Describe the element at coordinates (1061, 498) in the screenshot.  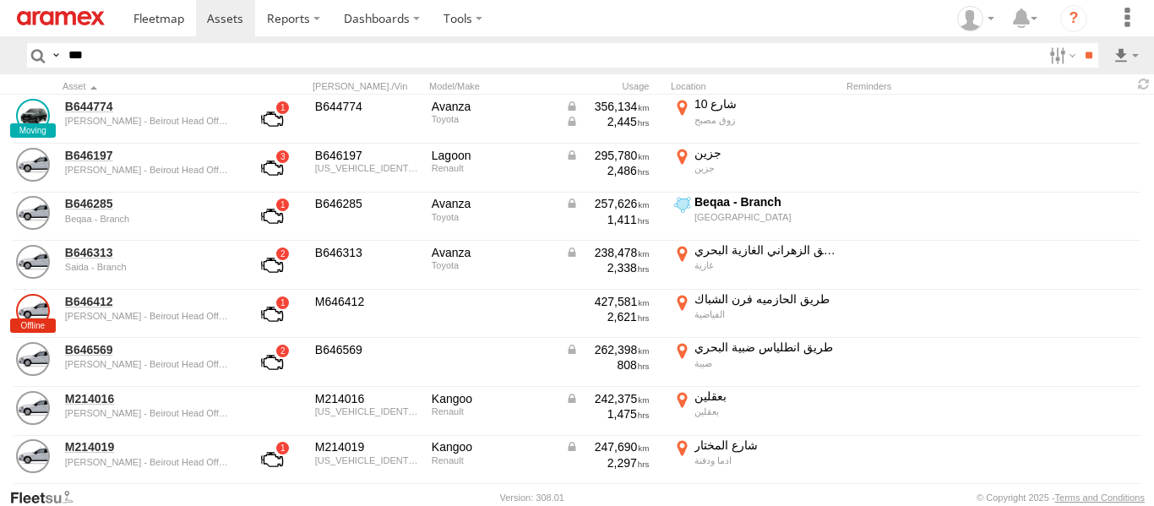
I see `div: © Copyright 2025 -` at that location.